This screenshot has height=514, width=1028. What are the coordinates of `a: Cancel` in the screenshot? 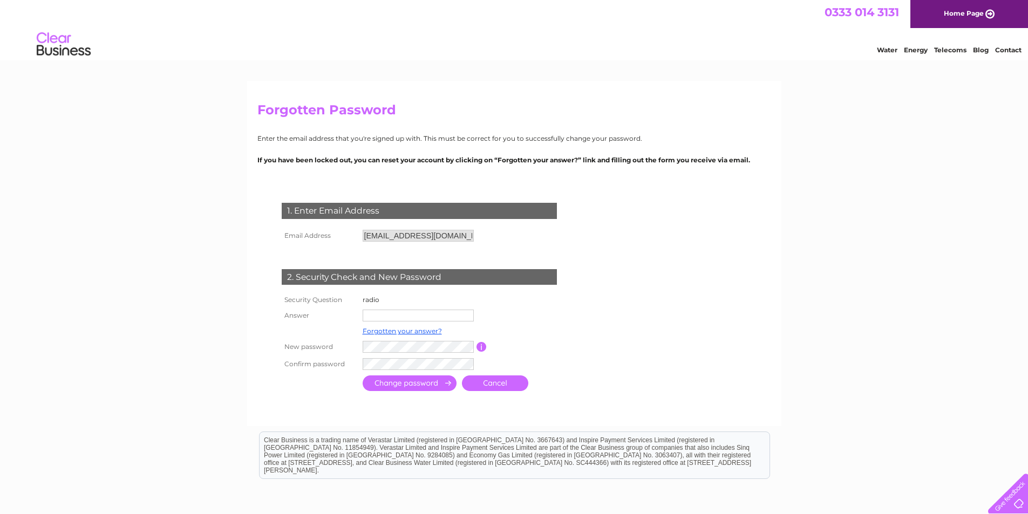 It's located at (495, 383).